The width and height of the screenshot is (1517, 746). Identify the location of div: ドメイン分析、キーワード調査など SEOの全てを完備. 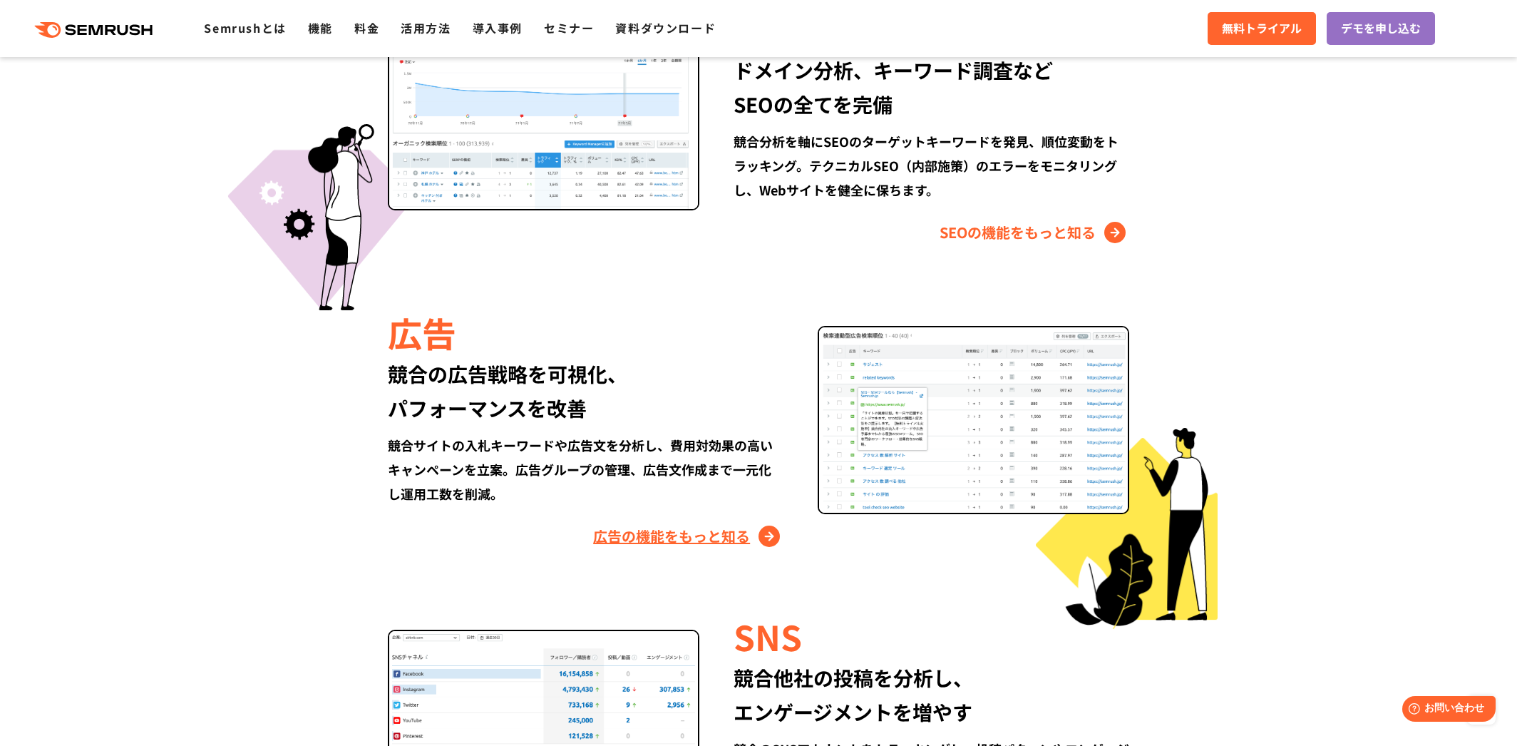
(931, 87).